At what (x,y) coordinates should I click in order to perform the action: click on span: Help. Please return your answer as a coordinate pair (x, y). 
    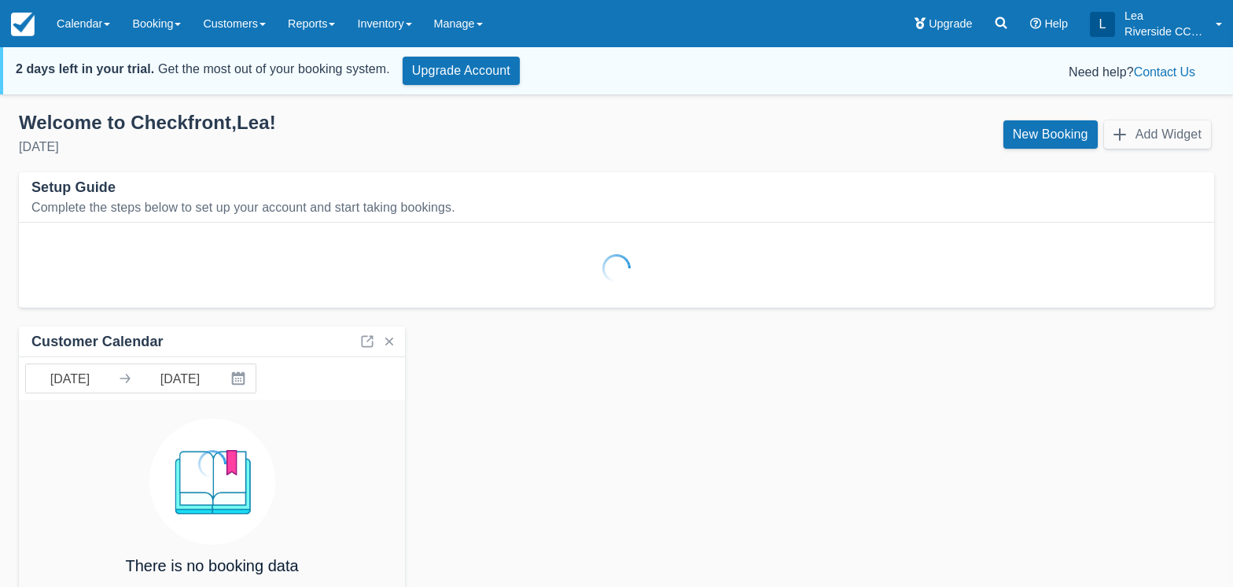
    Looking at the image, I should click on (1056, 24).